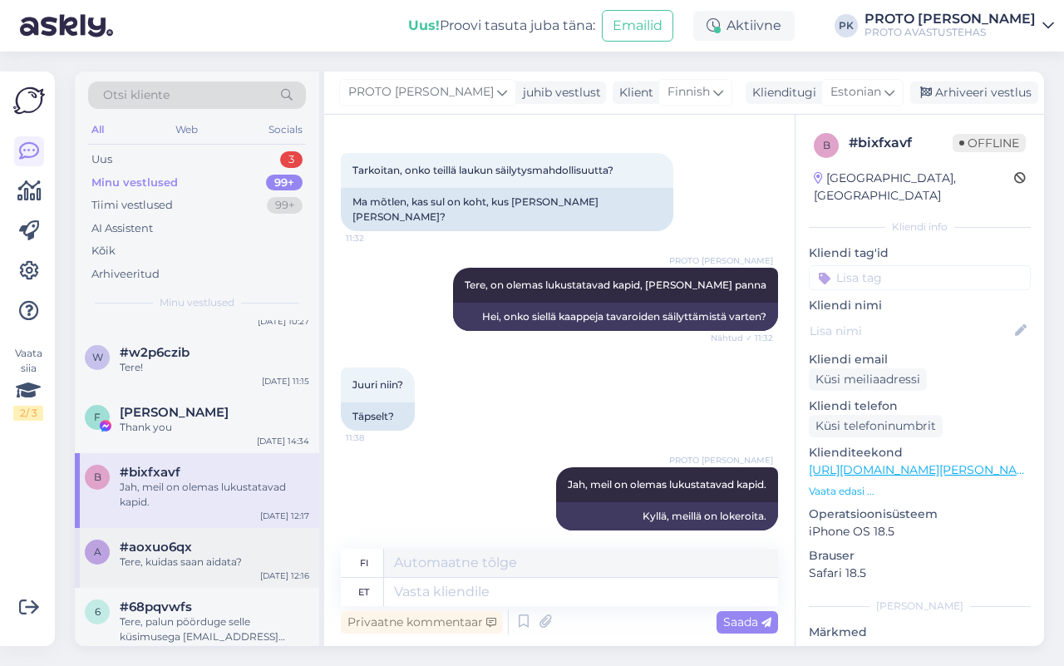 This screenshot has height=666, width=1064. Describe the element at coordinates (377, 416) in the screenshot. I see `div: Täpselt?` at that location.